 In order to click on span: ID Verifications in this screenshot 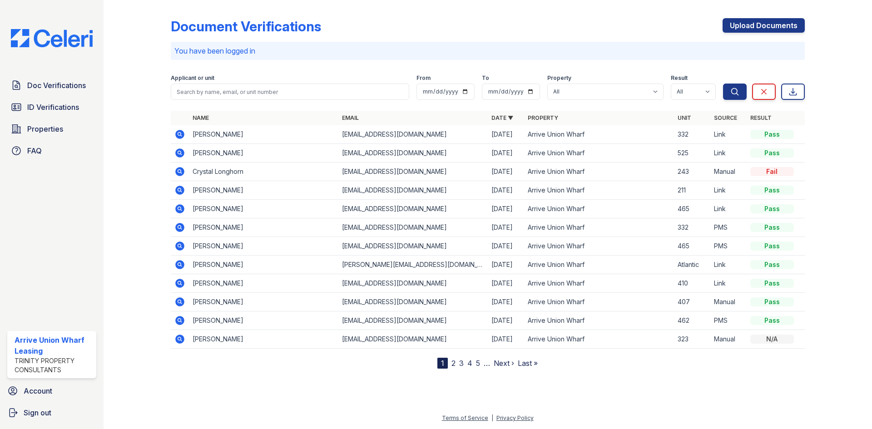, I will do `click(53, 107)`.